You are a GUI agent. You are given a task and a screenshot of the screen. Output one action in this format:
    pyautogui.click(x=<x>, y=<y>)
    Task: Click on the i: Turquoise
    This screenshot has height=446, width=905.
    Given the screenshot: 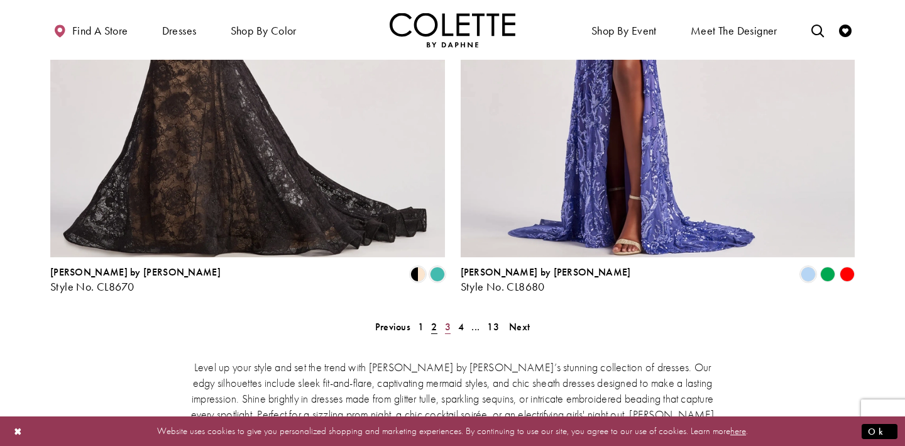 What is the action you would take?
    pyautogui.click(x=438, y=274)
    